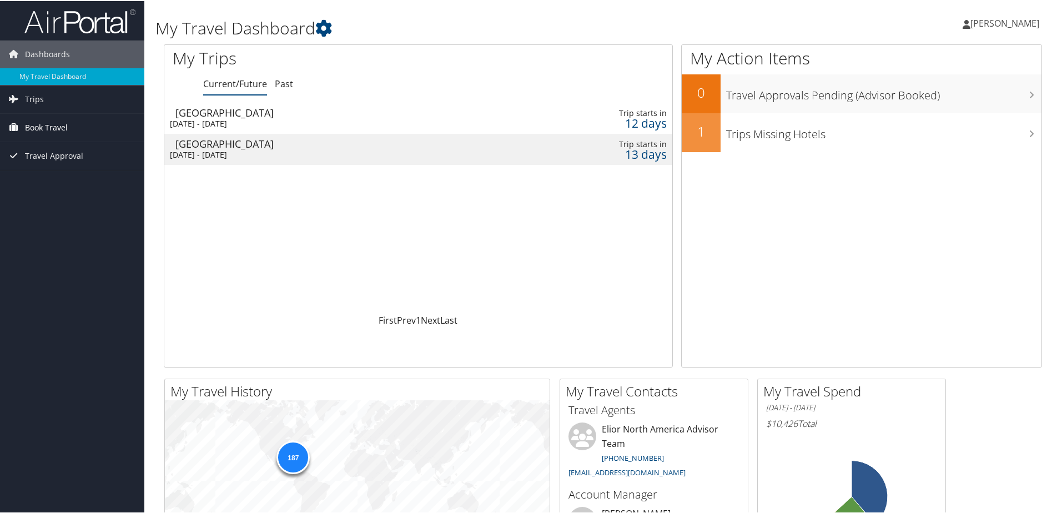 This screenshot has width=1057, height=513. I want to click on h3: Travel Approvals Pending (Advisor Booked), so click(883, 92).